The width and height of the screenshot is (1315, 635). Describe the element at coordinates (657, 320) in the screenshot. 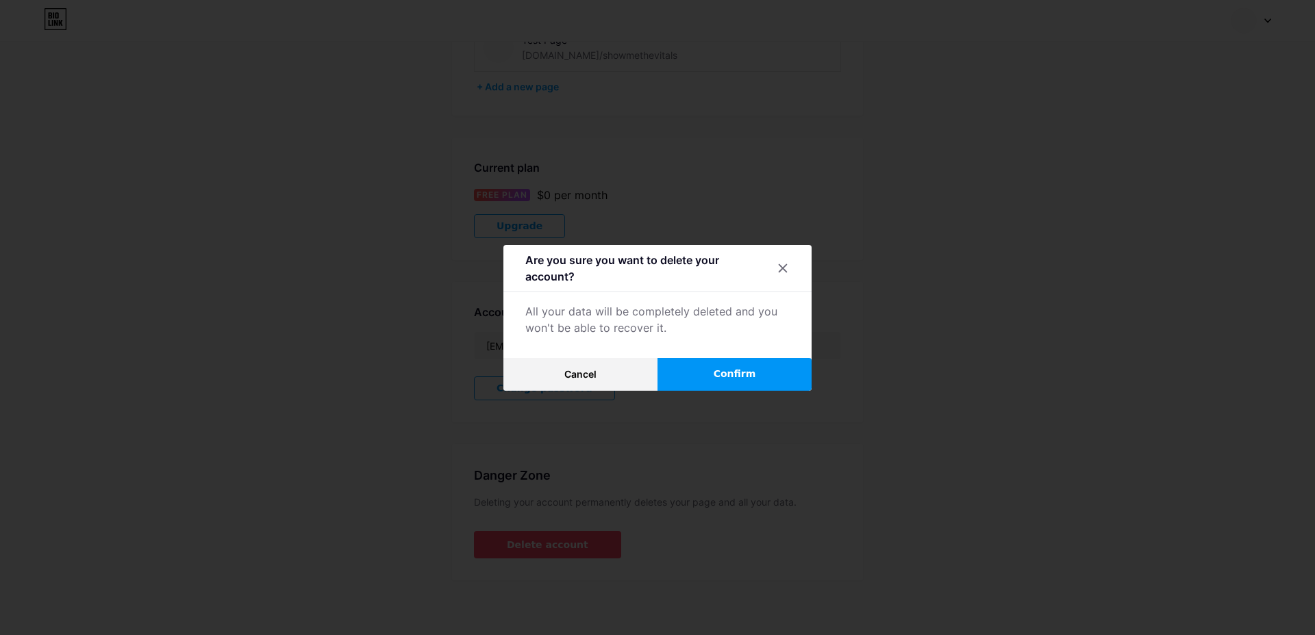

I see `div: All your data will be completely deleted and you won't be able to recover it.` at that location.